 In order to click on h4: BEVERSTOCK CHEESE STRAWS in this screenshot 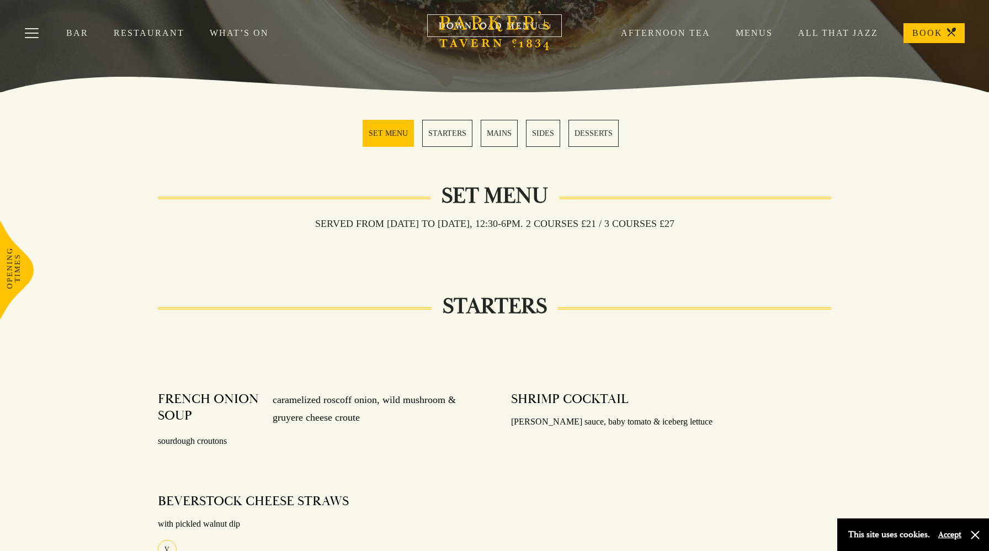, I will do `click(253, 501)`.